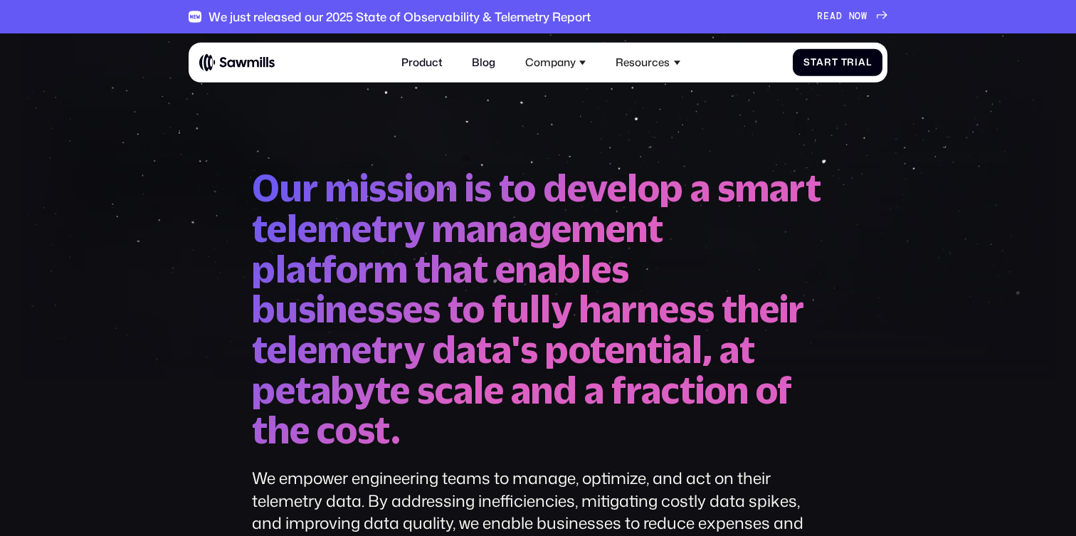 This screenshot has width=1076, height=536. What do you see at coordinates (550, 63) in the screenshot?
I see `div: Company` at bounding box center [550, 63].